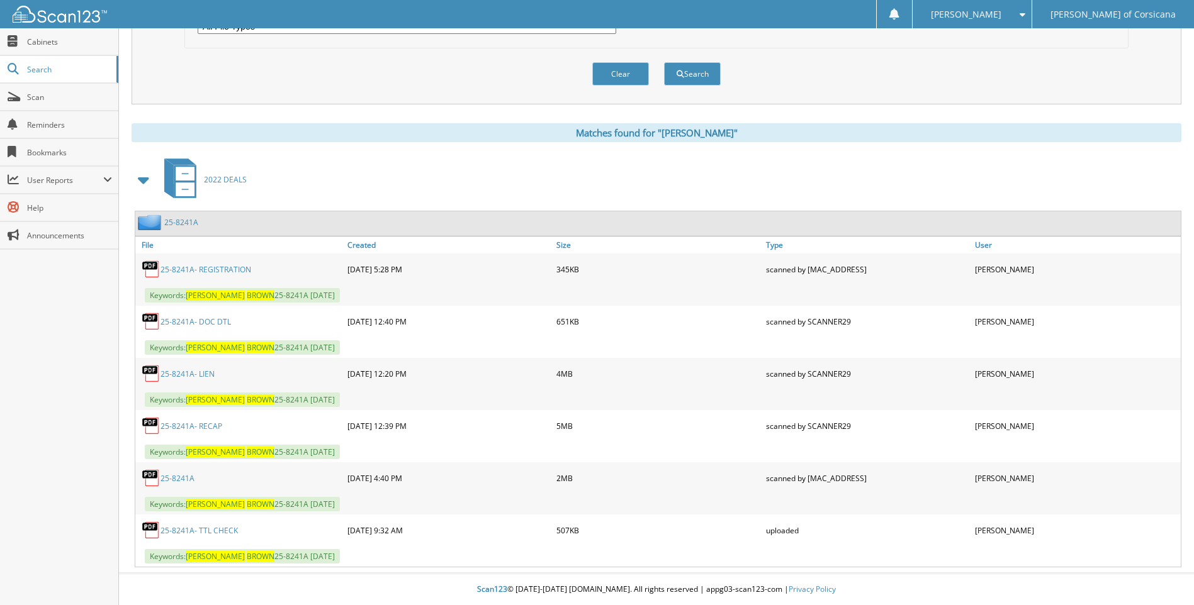 The image size is (1194, 605). I want to click on span: Cabinets, so click(69, 42).